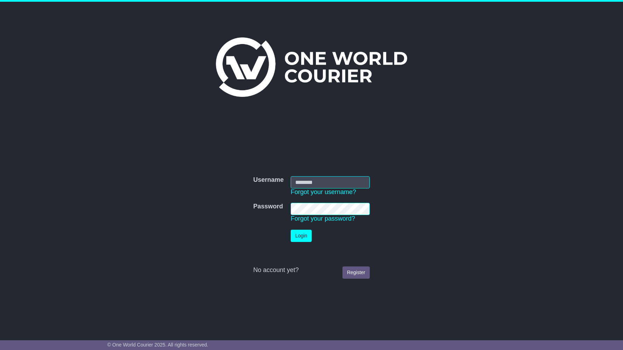 This screenshot has height=350, width=623. What do you see at coordinates (301, 236) in the screenshot?
I see `button: Login` at bounding box center [301, 236].